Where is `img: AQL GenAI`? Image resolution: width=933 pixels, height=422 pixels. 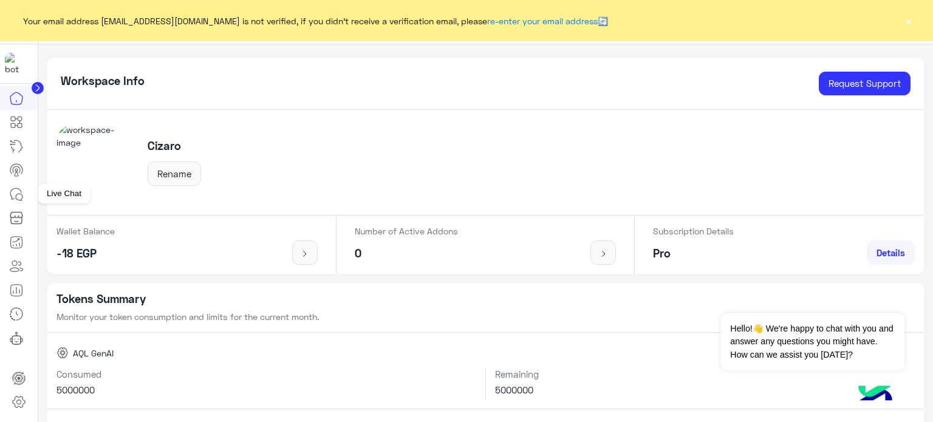
img: AQL GenAI is located at coordinates (63, 353).